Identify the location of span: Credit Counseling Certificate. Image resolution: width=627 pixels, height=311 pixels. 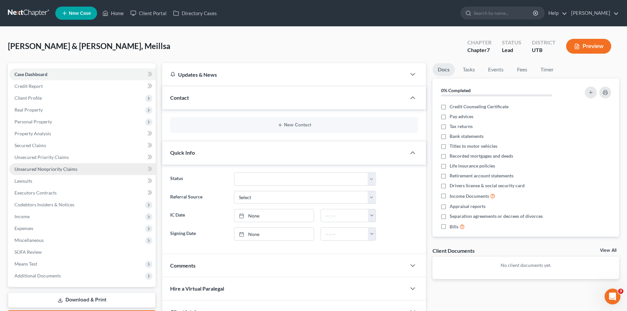
(479, 107).